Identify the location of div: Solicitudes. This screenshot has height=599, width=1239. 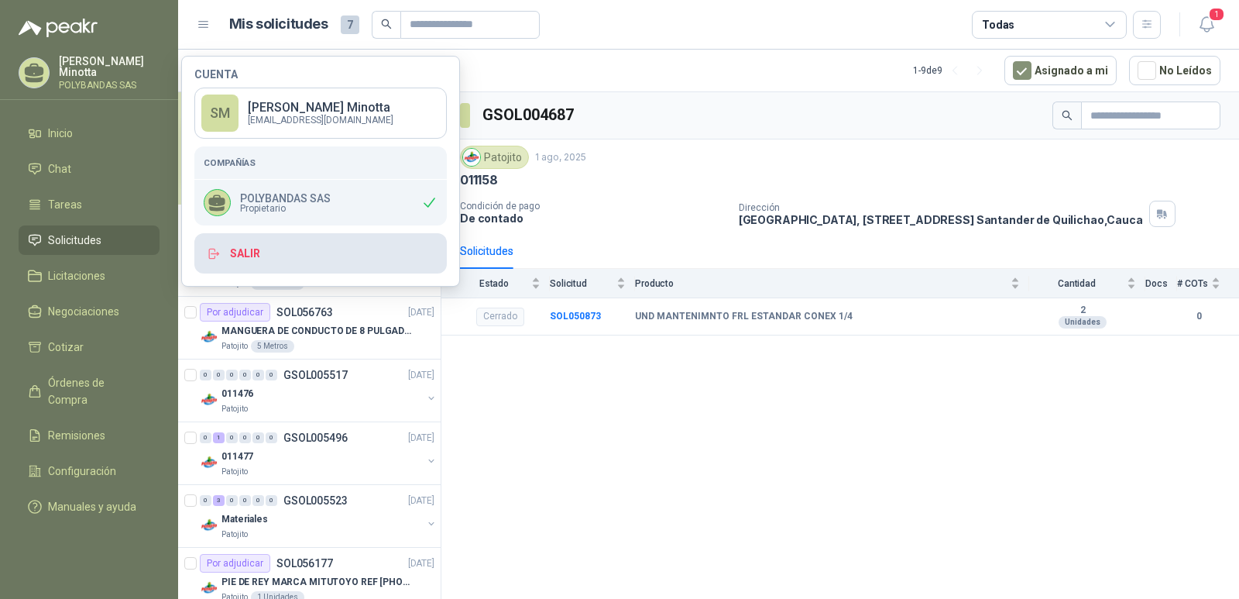
(486, 251).